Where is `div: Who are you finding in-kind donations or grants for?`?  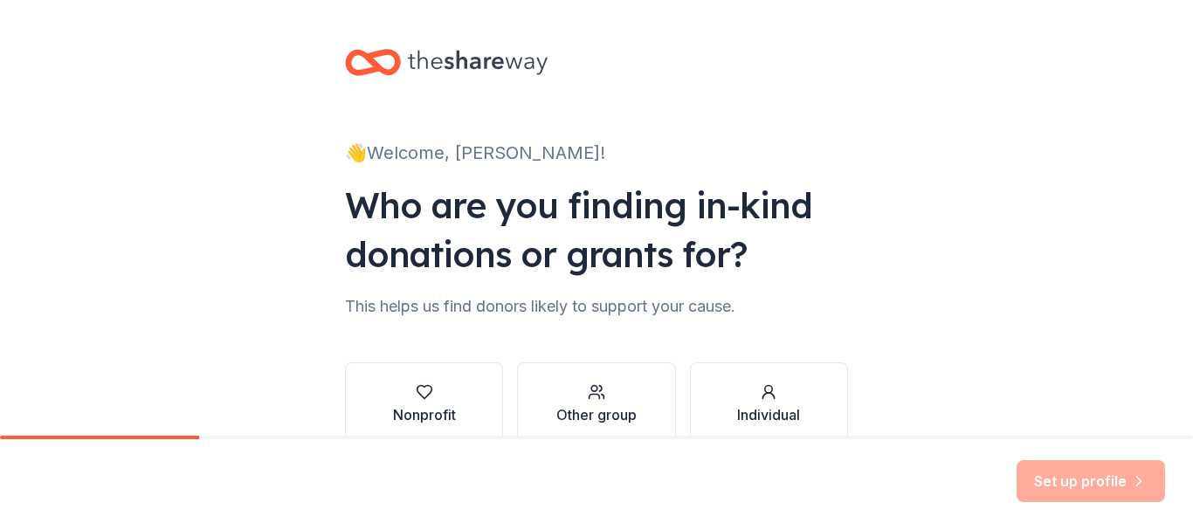
div: Who are you finding in-kind donations or grants for? is located at coordinates (596, 230).